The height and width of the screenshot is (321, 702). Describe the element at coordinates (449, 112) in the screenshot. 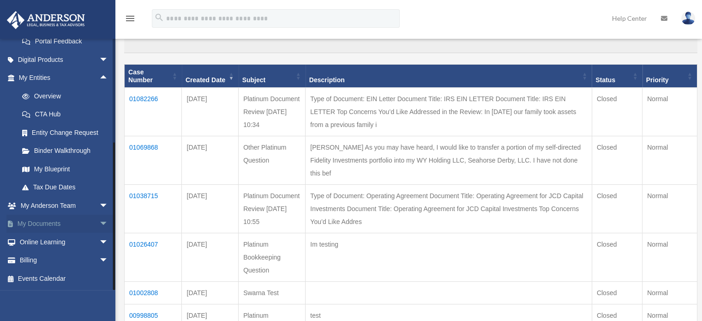

I see `td: Type of Document: EIN Letter Document Title: IRS EIN LETTER Document Title: IRS EIN LETTER Top Co...` at that location.